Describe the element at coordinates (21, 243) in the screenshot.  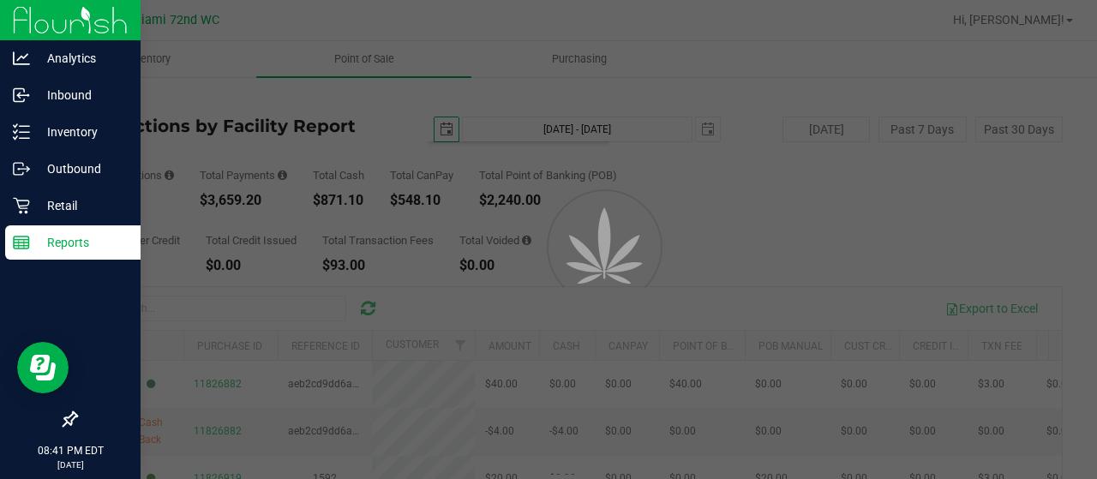
I see `inline-svg: Reports` at that location.